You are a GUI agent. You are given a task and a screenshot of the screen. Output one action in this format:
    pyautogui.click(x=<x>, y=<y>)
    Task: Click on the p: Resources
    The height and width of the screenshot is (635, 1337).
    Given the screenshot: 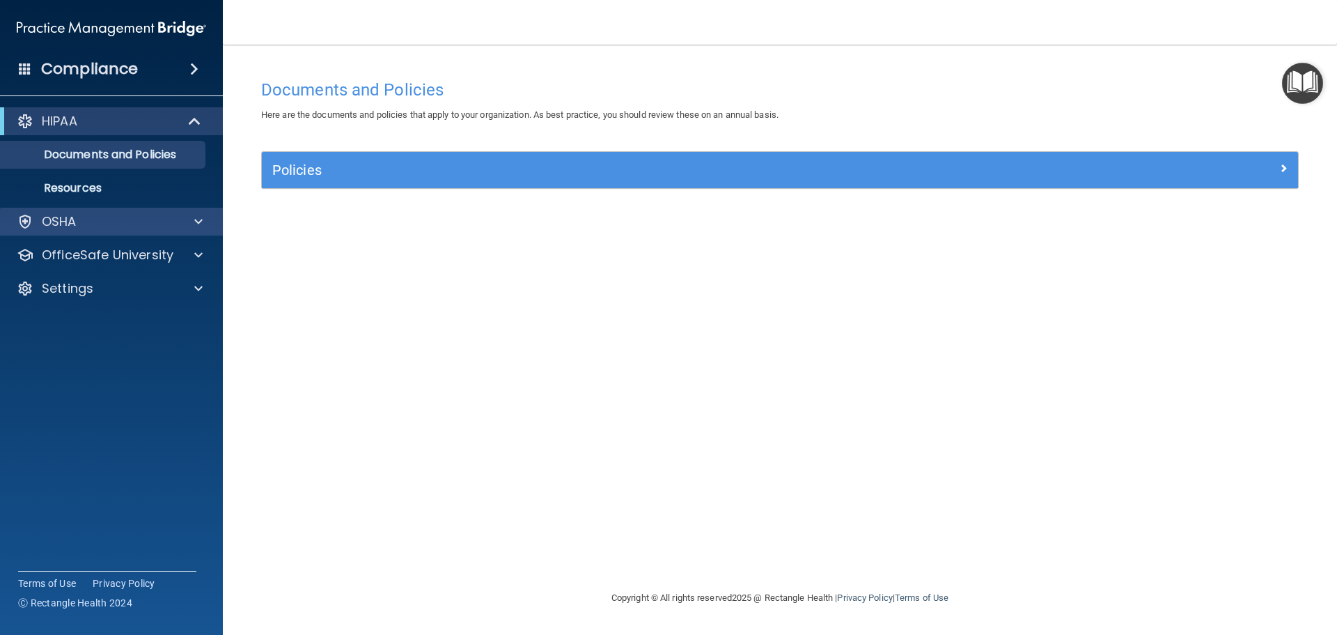 What is the action you would take?
    pyautogui.click(x=104, y=188)
    